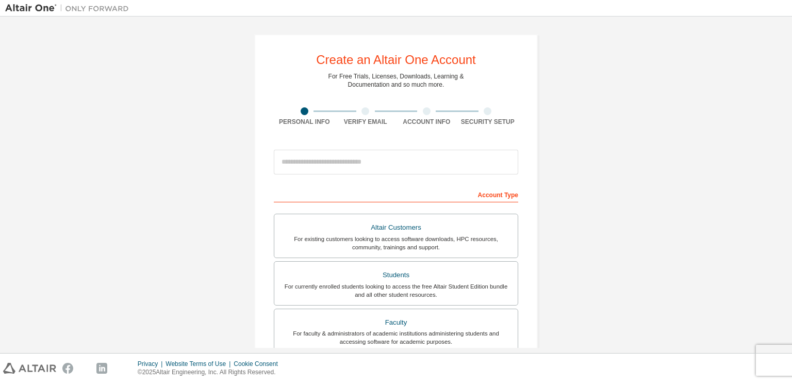 The height and width of the screenshot is (383, 792). What do you see at coordinates (211, 372) in the screenshot?
I see `p: © 2025 Altair Engineering, Inc. All Rights Reserved.` at bounding box center [211, 372].